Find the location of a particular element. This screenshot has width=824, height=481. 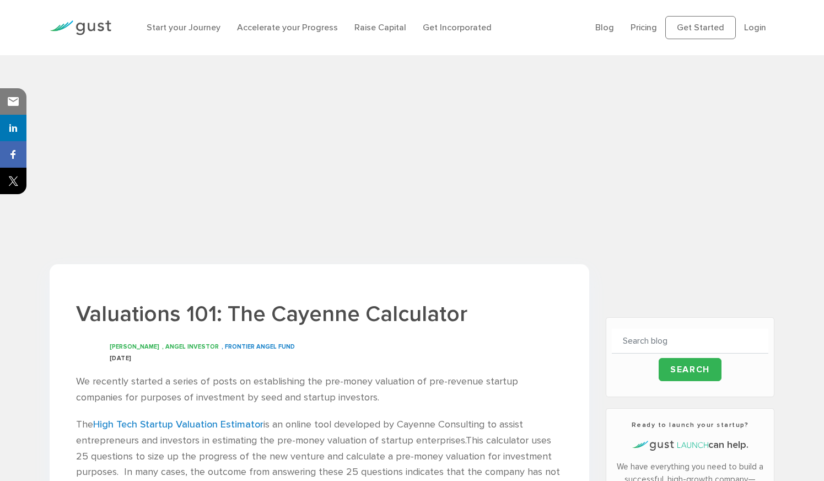

img: Gust Logo is located at coordinates (80, 28).